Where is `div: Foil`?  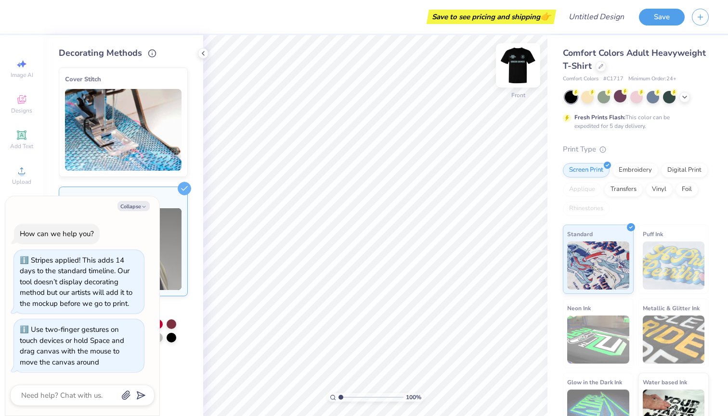
div: Foil is located at coordinates (686, 190).